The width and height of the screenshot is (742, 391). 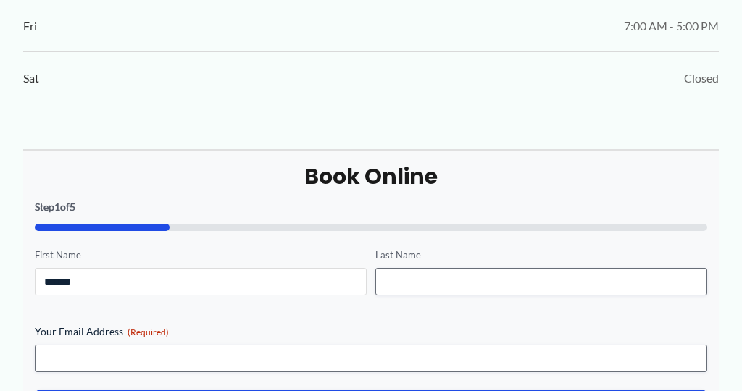 I want to click on label: Your Email Address, so click(x=371, y=332).